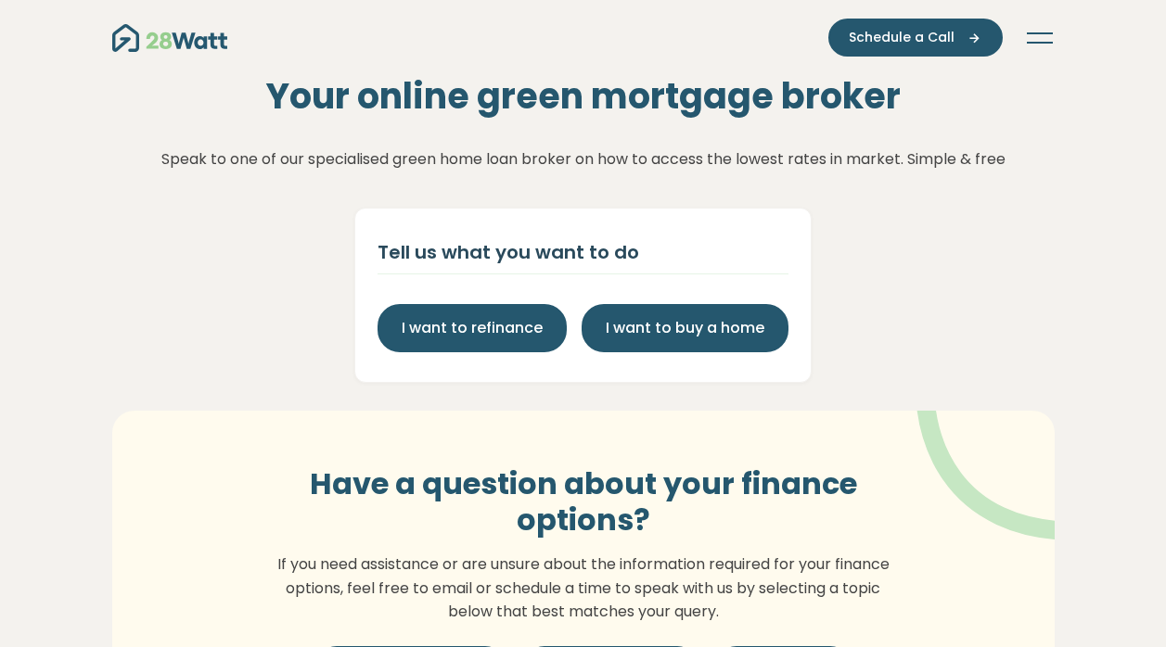 The height and width of the screenshot is (647, 1166). What do you see at coordinates (583, 37) in the screenshot?
I see `nav: Main navigation` at bounding box center [583, 37].